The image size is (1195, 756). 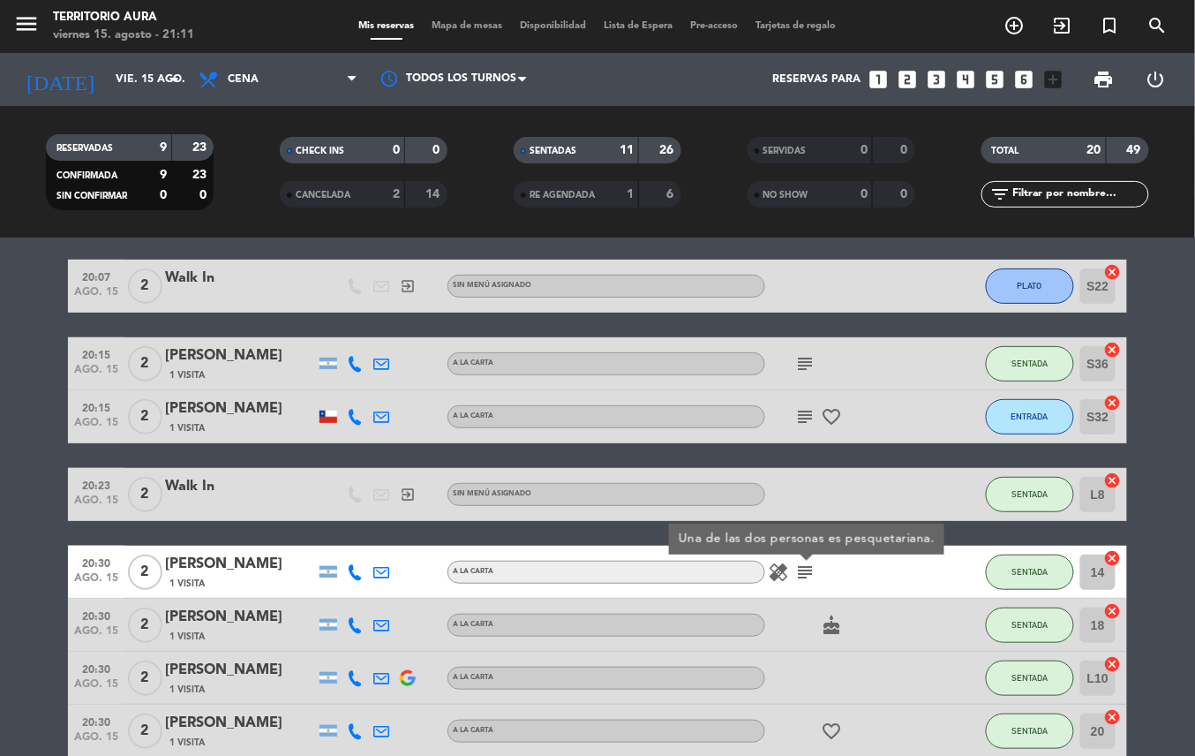 What do you see at coordinates (562, 195) in the screenshot?
I see `span: RE AGENDADA` at bounding box center [562, 195].